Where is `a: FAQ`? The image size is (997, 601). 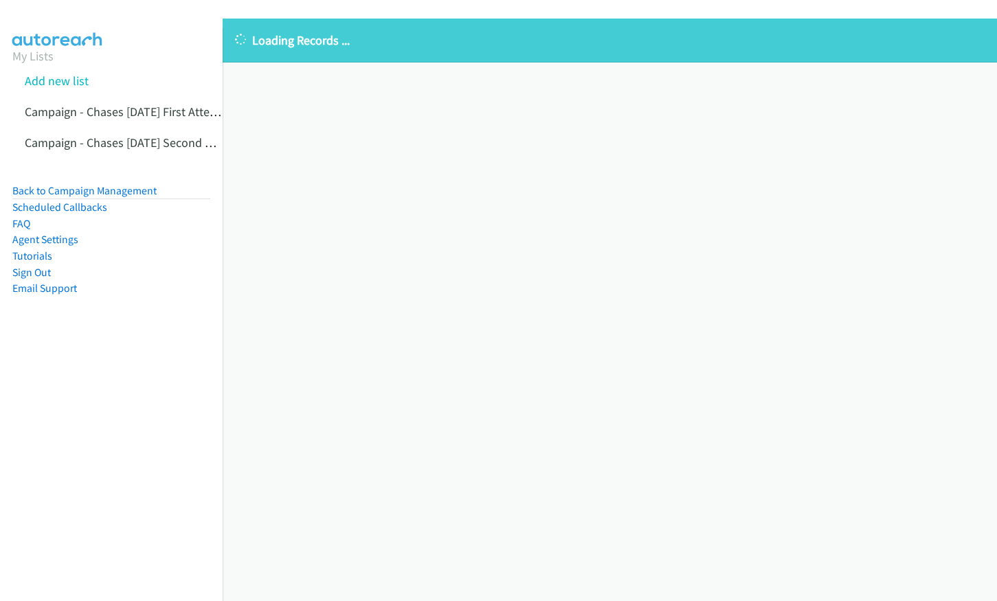 a: FAQ is located at coordinates (21, 223).